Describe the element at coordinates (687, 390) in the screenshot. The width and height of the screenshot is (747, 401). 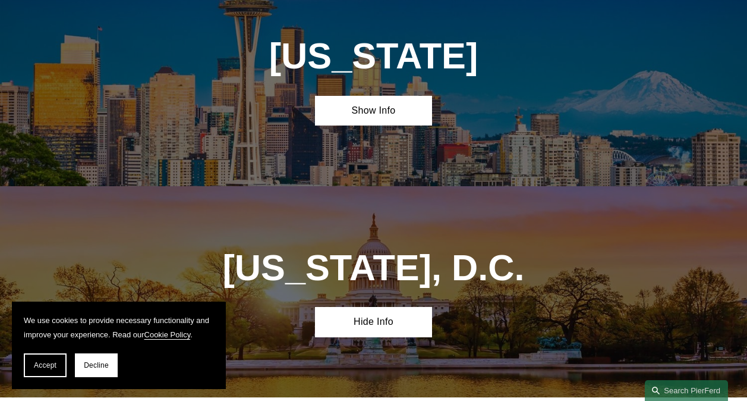
I see `a: Search this site` at that location.